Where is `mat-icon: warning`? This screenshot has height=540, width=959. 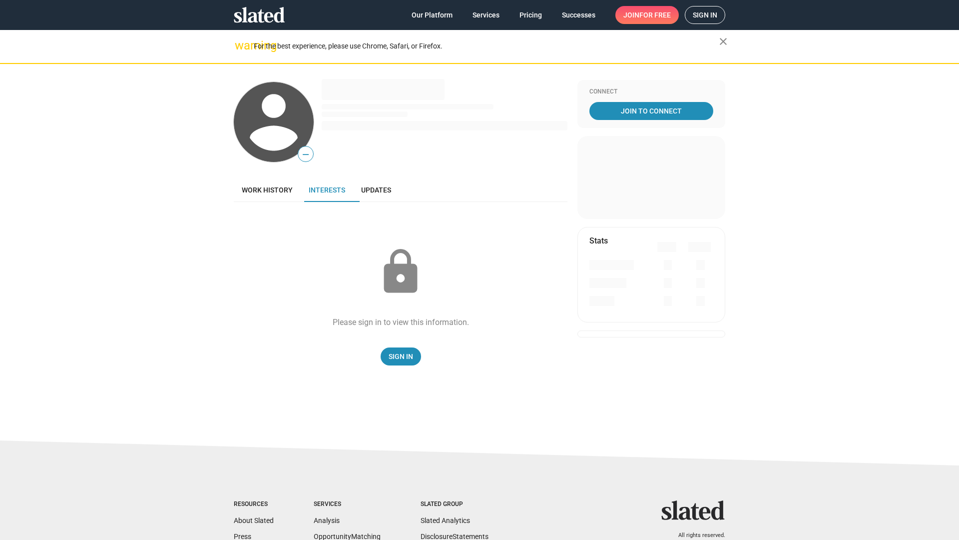 mat-icon: warning is located at coordinates (241, 45).